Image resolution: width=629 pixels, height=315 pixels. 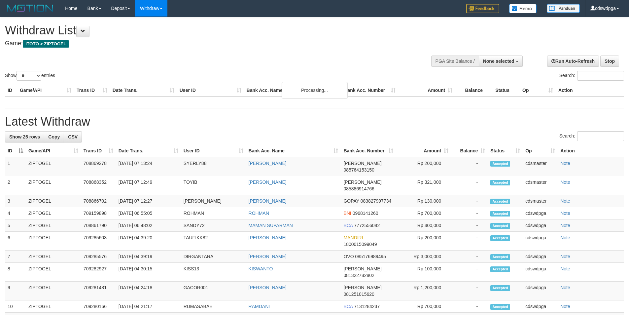 What do you see at coordinates (359, 294) in the screenshot?
I see `span: Copy 081251015620 to clipboard` at bounding box center [359, 294].